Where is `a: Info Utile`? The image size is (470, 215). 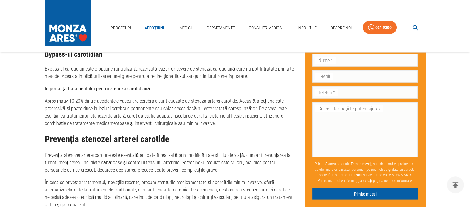 a: Info Utile is located at coordinates (307, 28).